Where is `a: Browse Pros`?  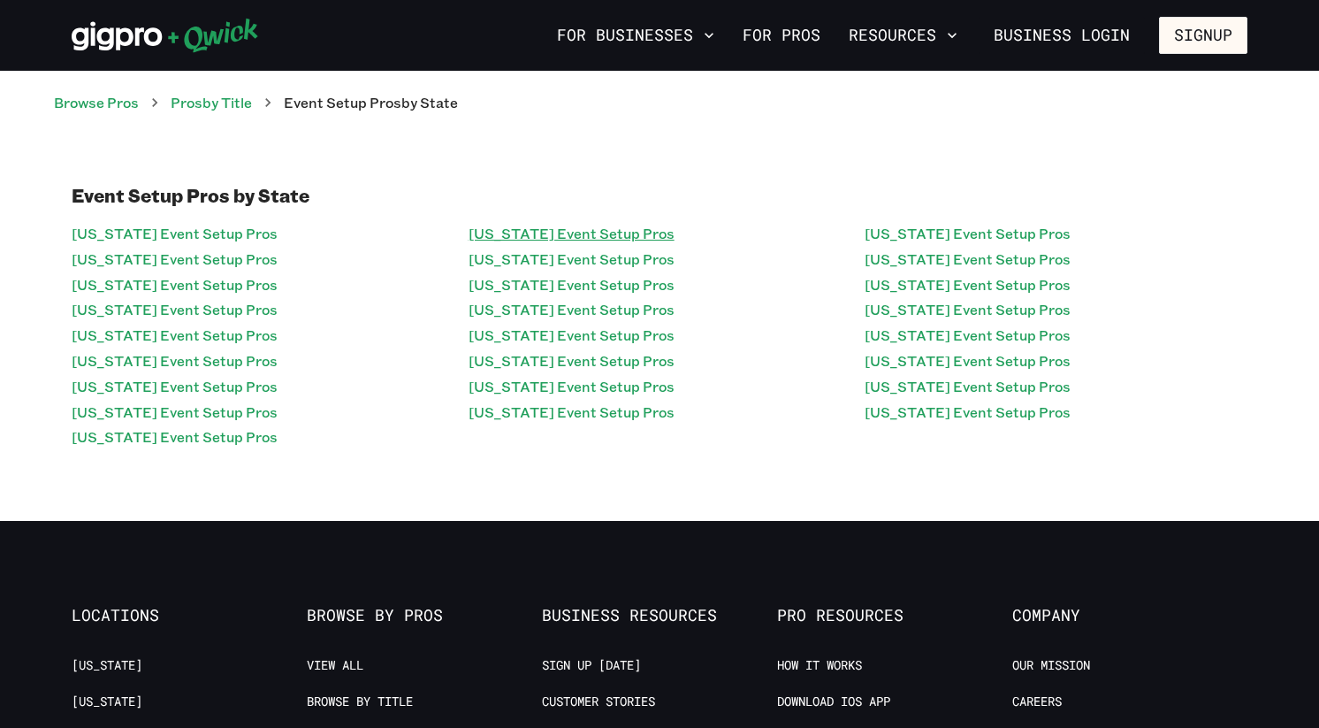
a: Browse Pros is located at coordinates (96, 102).